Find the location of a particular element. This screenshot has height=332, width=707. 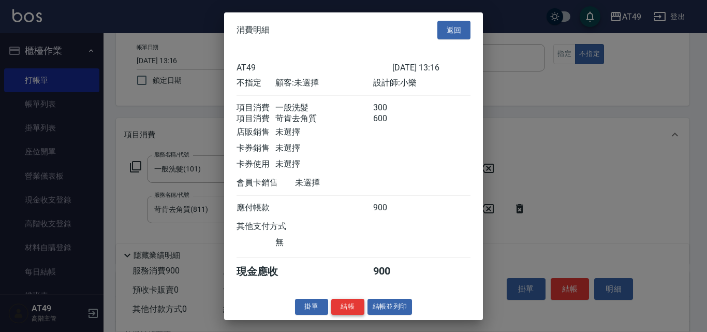

div: 不指定 is located at coordinates (256, 83).